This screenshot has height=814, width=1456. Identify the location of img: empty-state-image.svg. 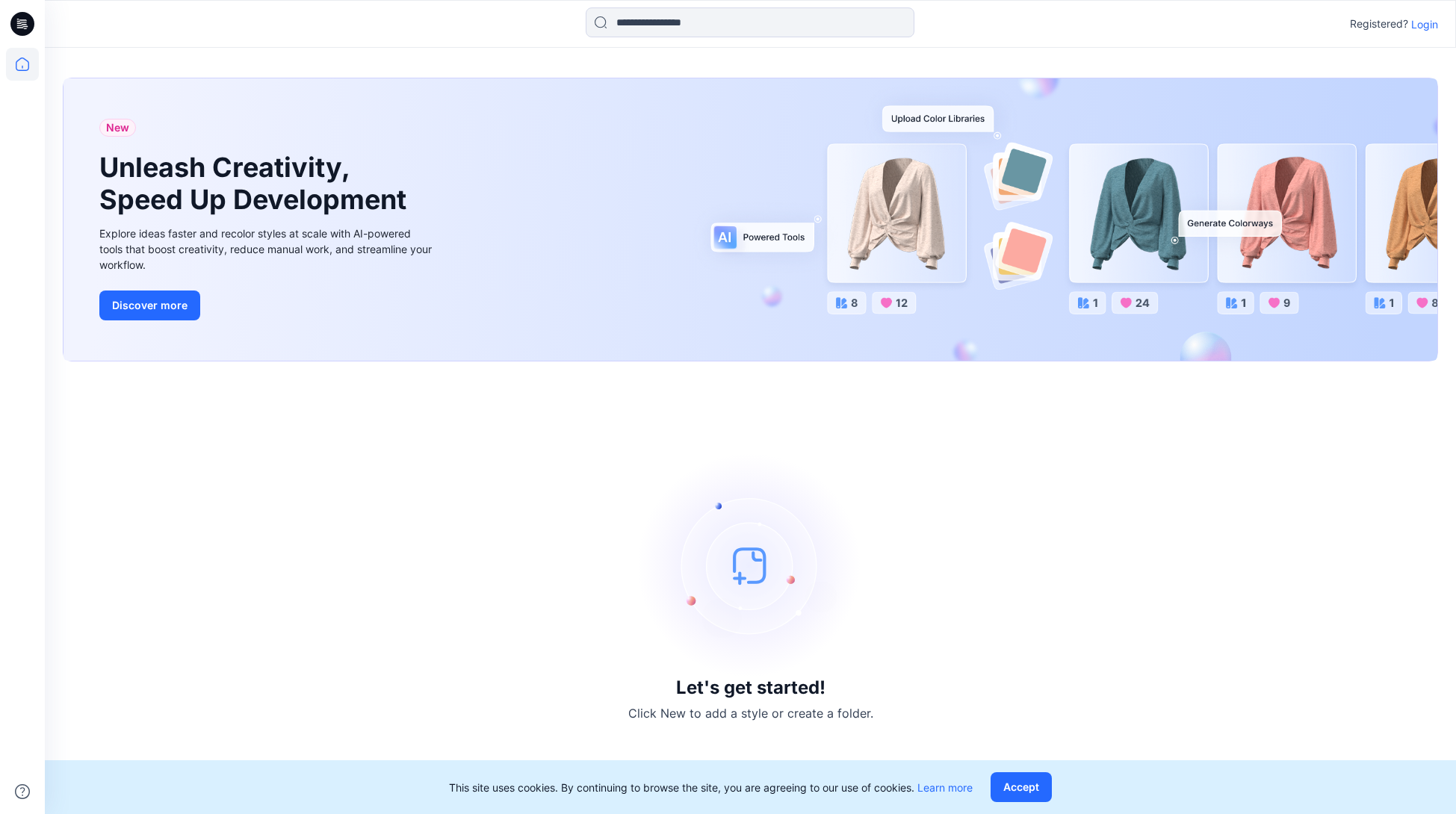
(751, 566).